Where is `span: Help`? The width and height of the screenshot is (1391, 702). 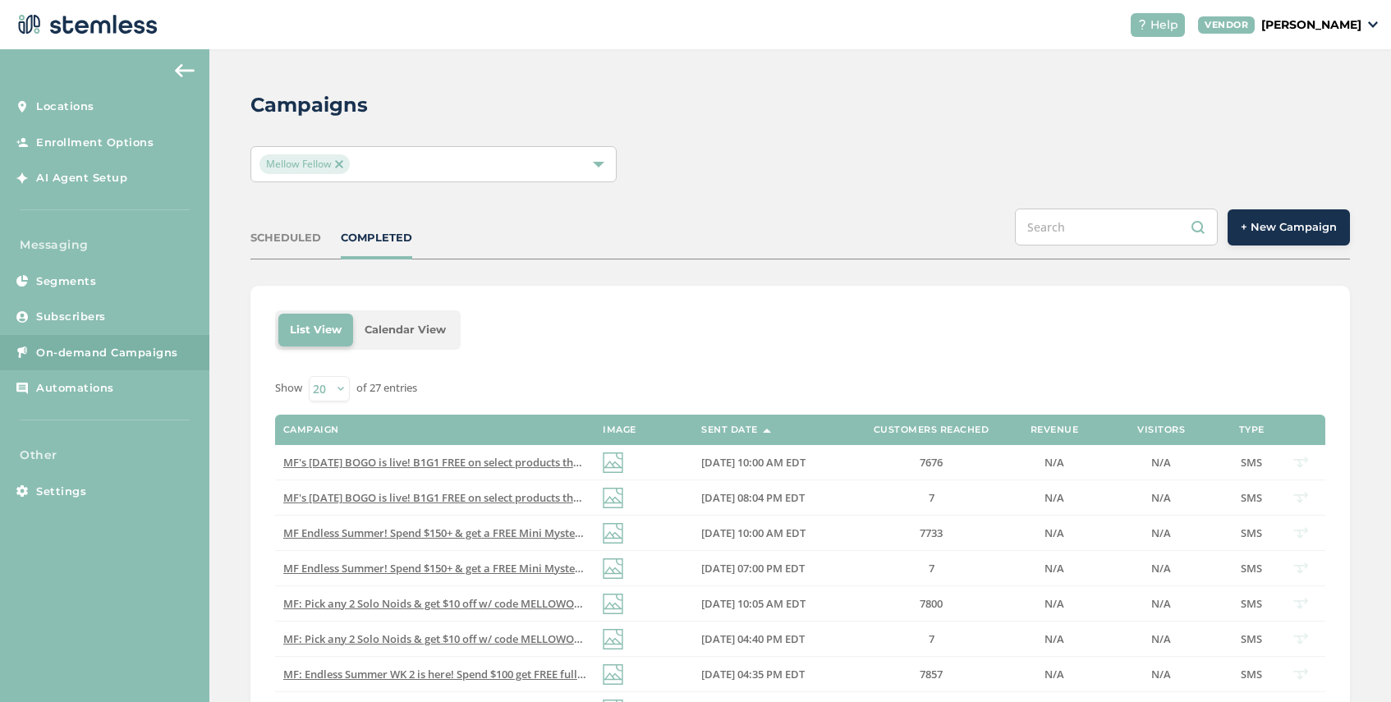
span: Help is located at coordinates (1164, 25).